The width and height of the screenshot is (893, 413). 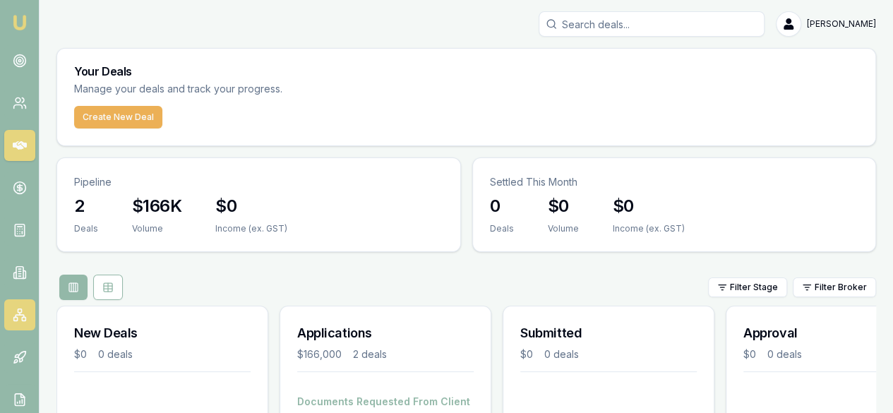 What do you see at coordinates (841, 287) in the screenshot?
I see `span: Filter Broker` at bounding box center [841, 287].